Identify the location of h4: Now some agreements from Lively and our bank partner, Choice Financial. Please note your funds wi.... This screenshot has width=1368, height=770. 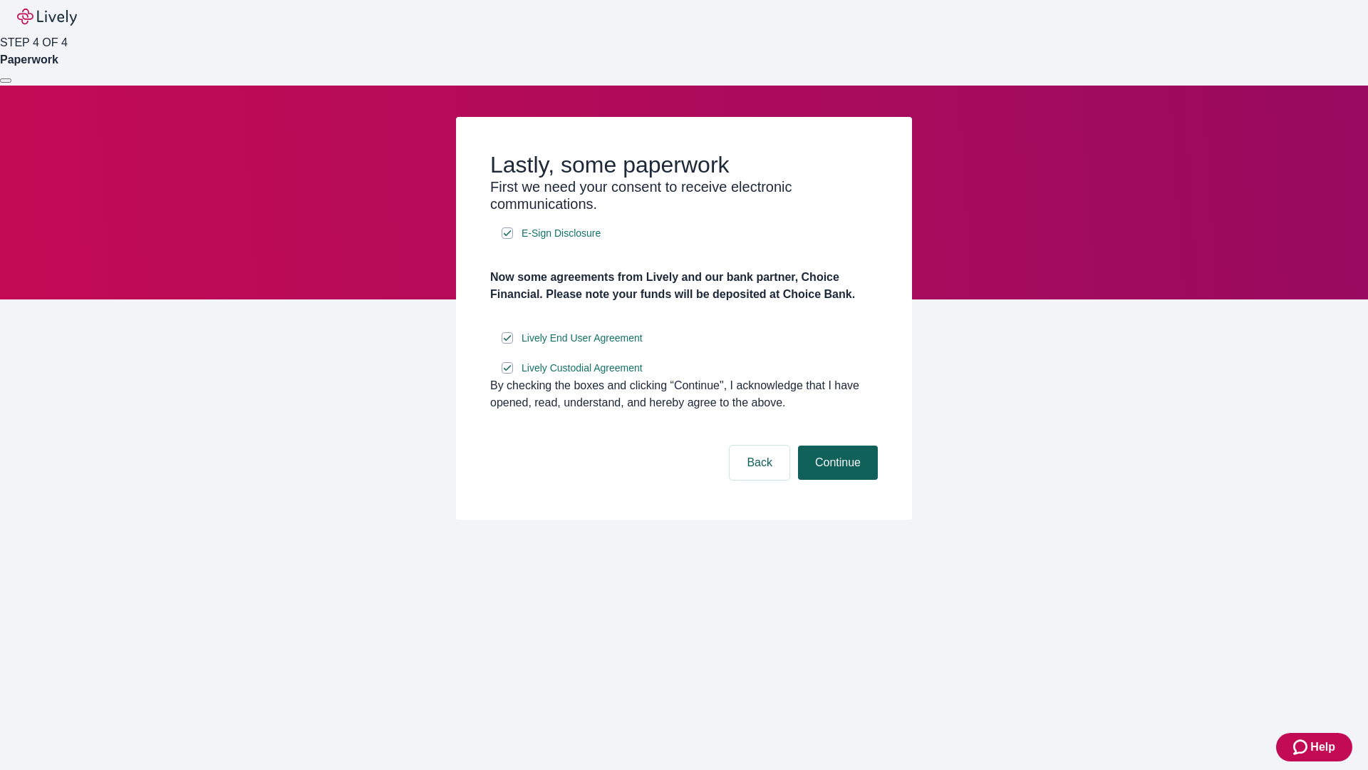
(684, 286).